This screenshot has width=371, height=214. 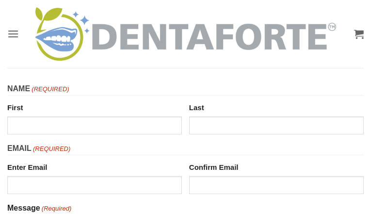 What do you see at coordinates (277, 106) in the screenshot?
I see `label: Last` at bounding box center [277, 106].